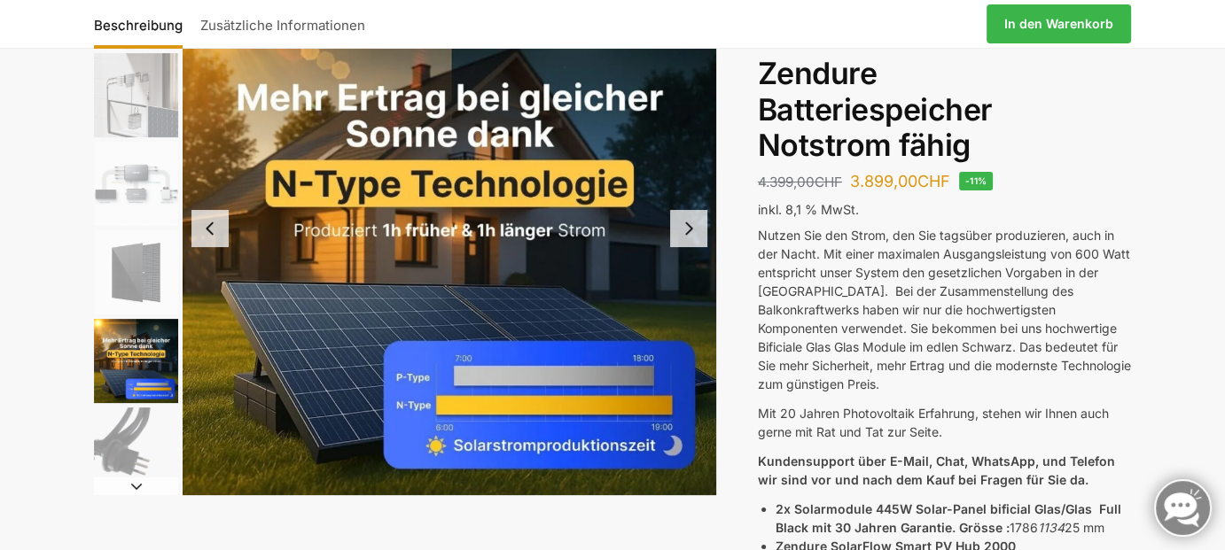  What do you see at coordinates (136, 449) in the screenshot?
I see `img: Anschlusskabel-3meter_schweizer-stecker` at bounding box center [136, 449].